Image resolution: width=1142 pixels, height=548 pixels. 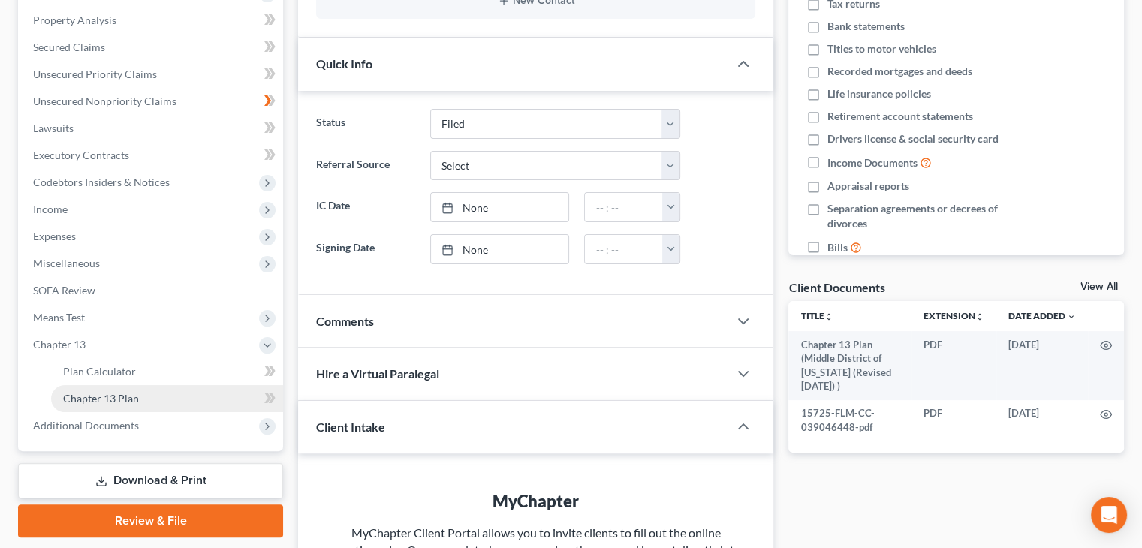 What do you see at coordinates (64, 290) in the screenshot?
I see `span: SOFA Review` at bounding box center [64, 290].